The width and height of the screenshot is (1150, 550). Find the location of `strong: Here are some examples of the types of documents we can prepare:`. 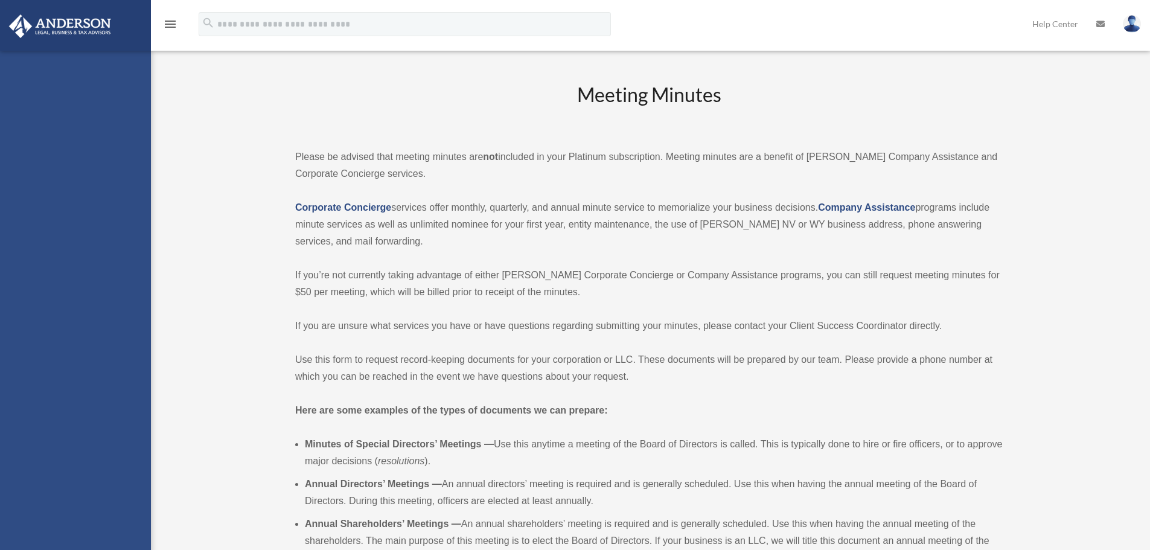

strong: Here are some examples of the types of documents we can prepare: is located at coordinates (451, 410).